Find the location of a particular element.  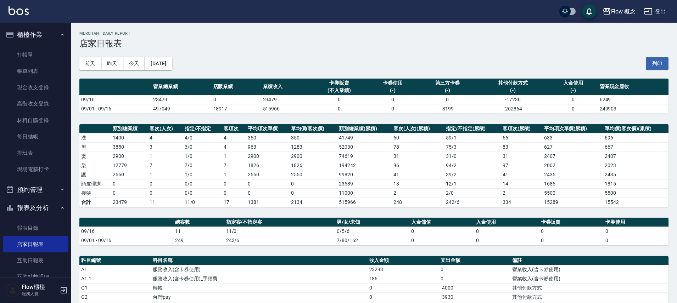

td: 59 / 1 is located at coordinates (472, 138).